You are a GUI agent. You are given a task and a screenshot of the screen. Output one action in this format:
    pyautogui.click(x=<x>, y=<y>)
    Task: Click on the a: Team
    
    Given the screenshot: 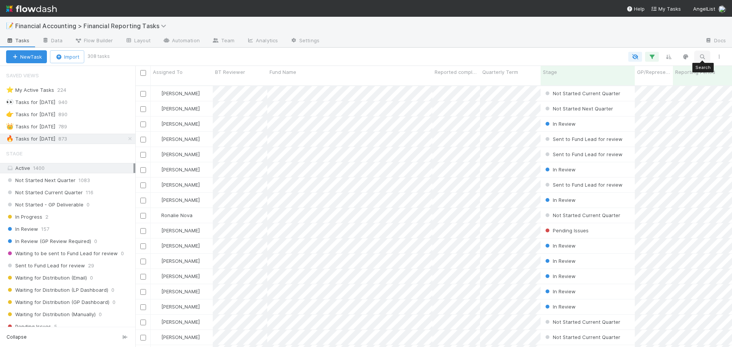 What is the action you would take?
    pyautogui.click(x=223, y=41)
    